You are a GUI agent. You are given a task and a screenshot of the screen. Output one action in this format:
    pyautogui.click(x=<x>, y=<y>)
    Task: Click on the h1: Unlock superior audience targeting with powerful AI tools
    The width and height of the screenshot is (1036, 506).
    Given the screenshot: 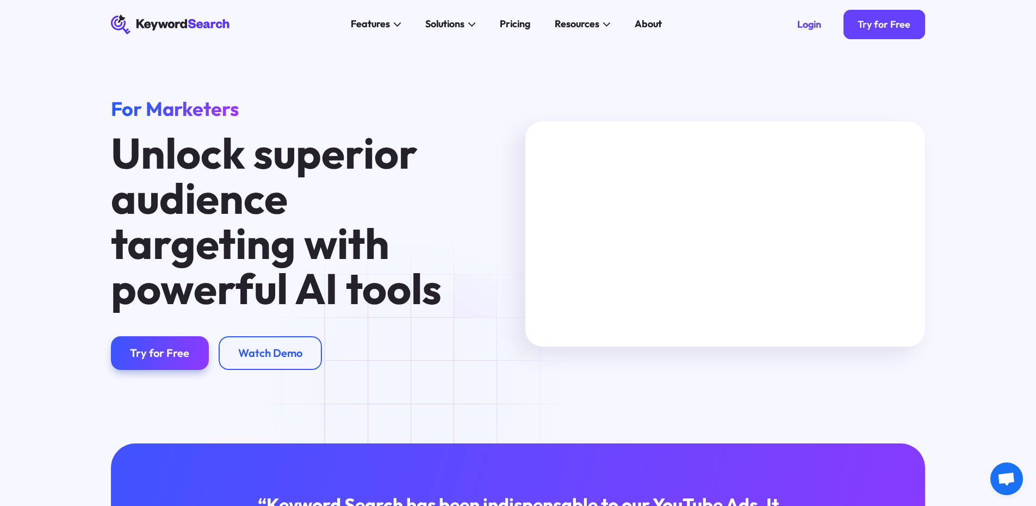 What is the action you would take?
    pyautogui.click(x=287, y=221)
    